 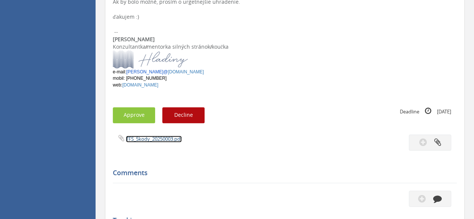 I want to click on div: ďakujem :), so click(x=285, y=54).